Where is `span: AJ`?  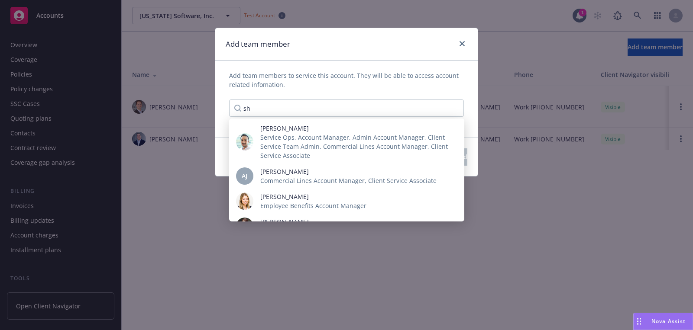 span: AJ is located at coordinates (244, 176).